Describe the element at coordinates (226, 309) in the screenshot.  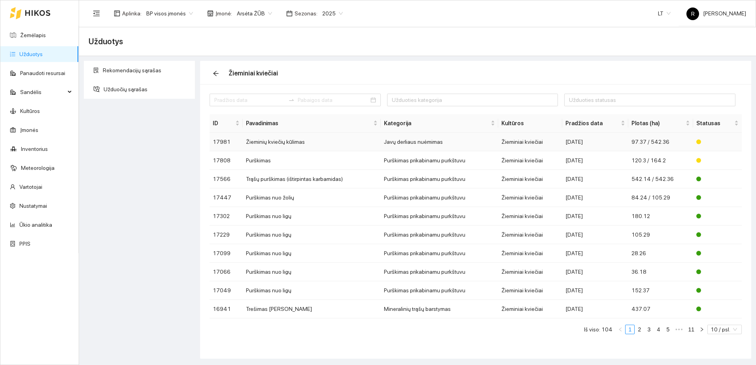
I see `td: 16941` at that location.